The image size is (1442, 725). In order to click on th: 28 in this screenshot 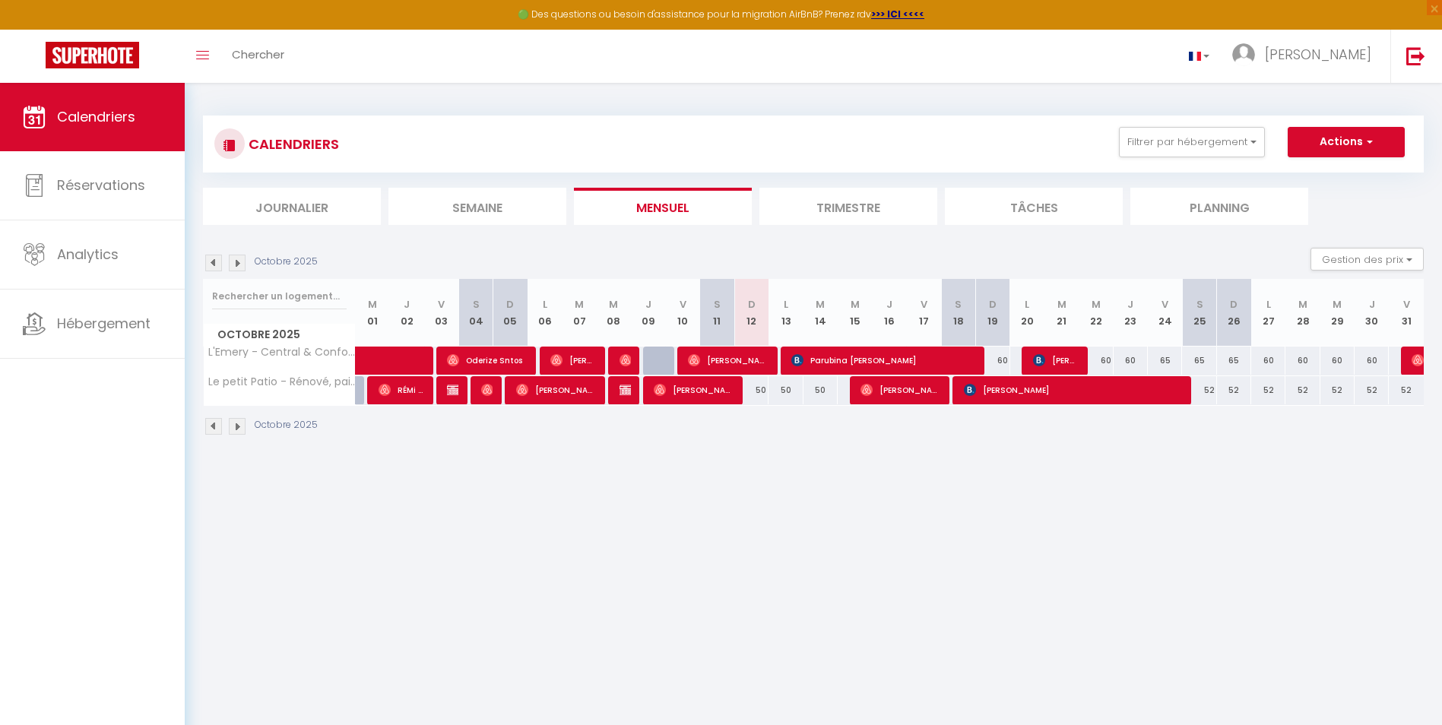, I will do `click(1302, 312)`.